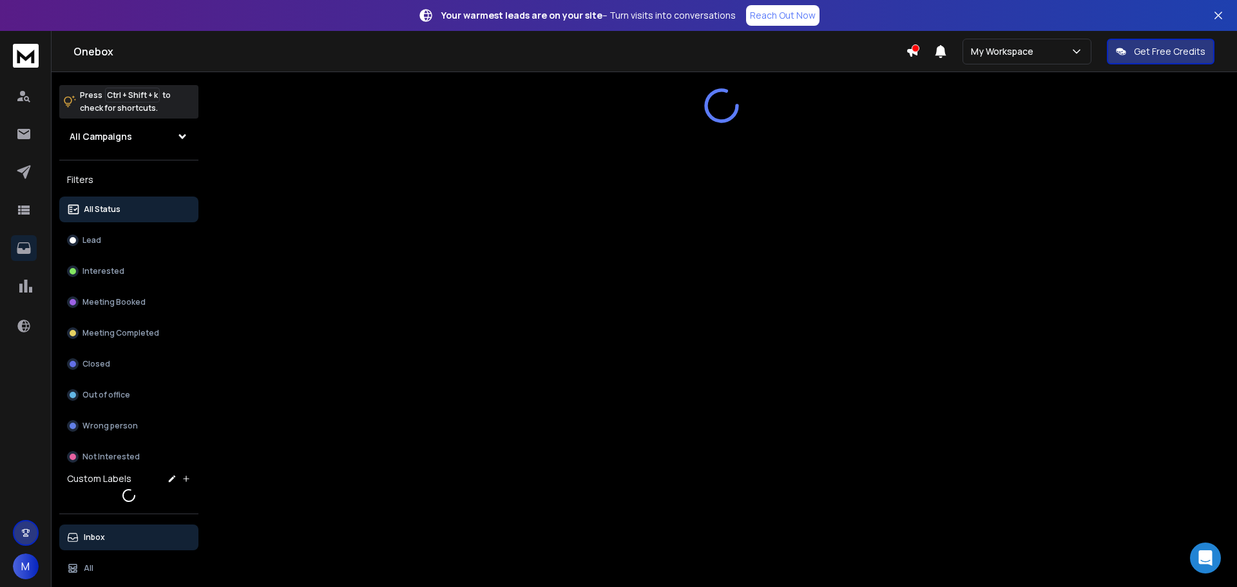 This screenshot has width=1237, height=587. I want to click on p: My Workspace, so click(1004, 52).